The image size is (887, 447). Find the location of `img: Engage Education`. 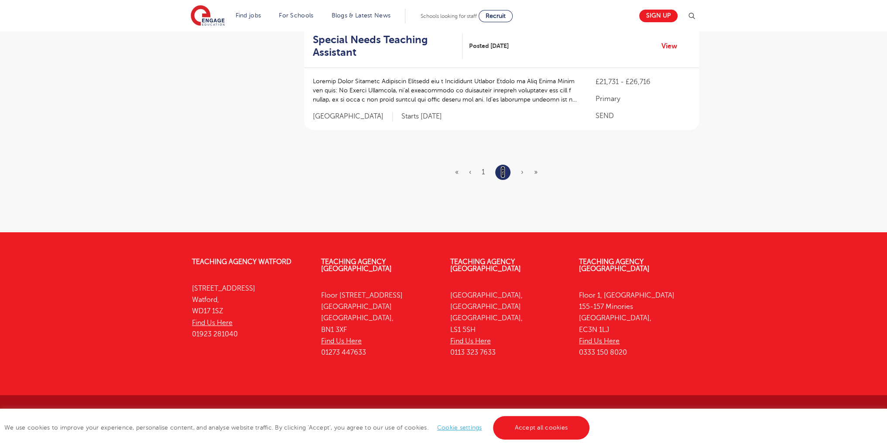

img: Engage Education is located at coordinates (208, 16).